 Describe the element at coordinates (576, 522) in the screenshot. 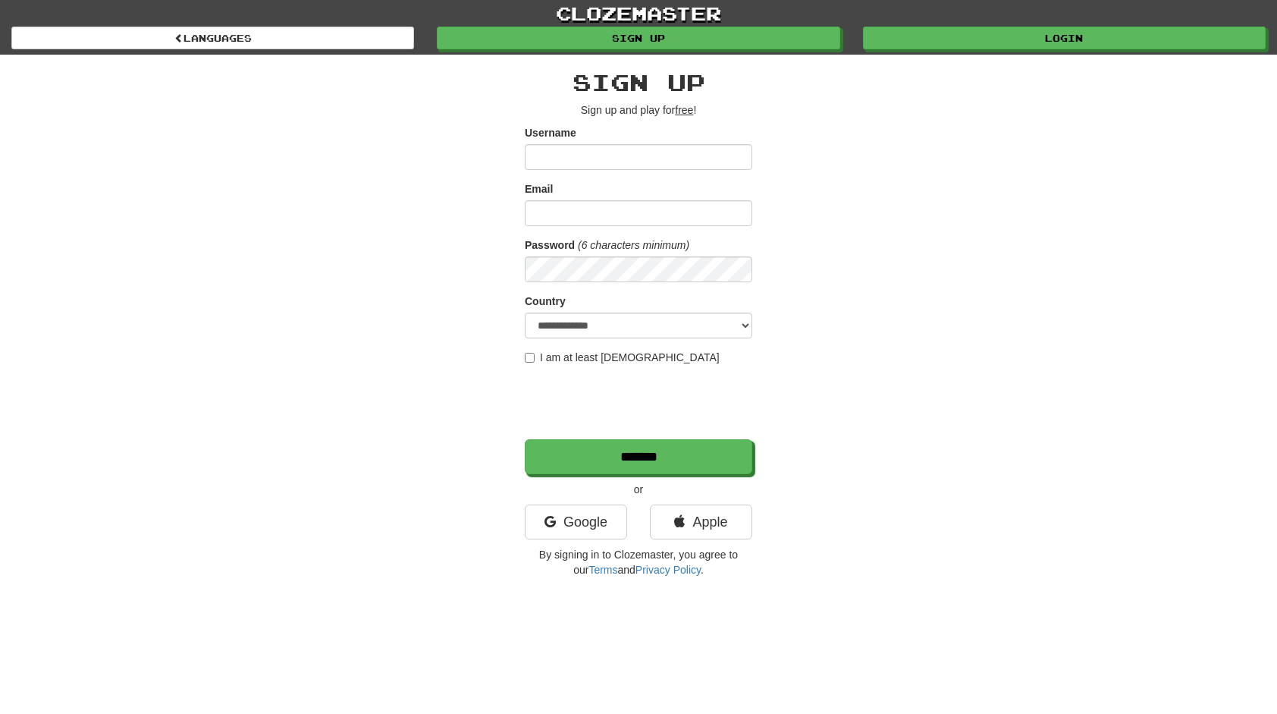

I see `a: Google` at that location.